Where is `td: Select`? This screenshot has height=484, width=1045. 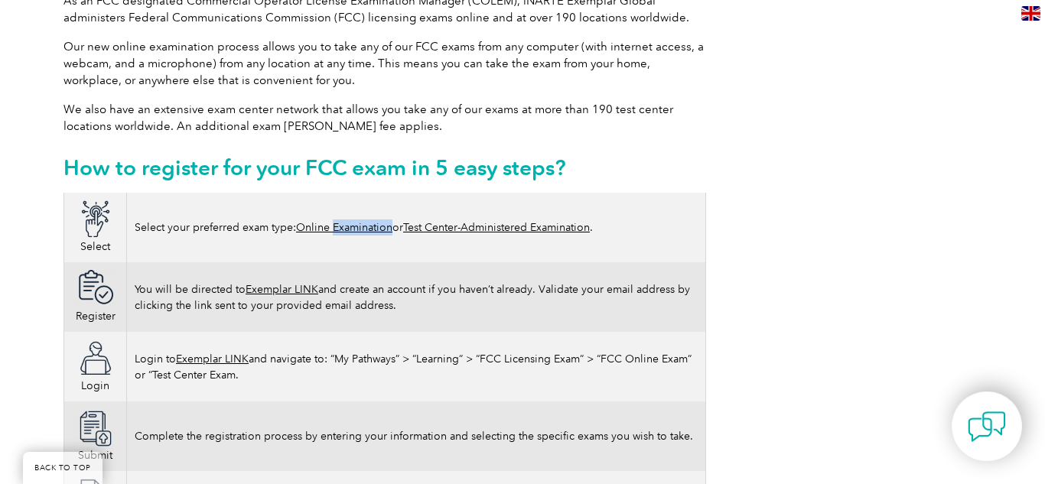
td: Select is located at coordinates (96, 227).